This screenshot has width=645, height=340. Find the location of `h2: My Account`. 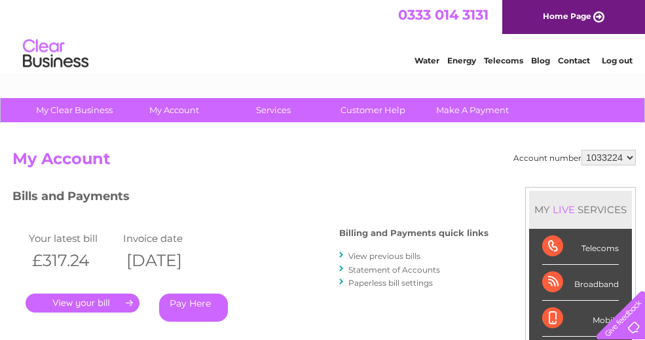

h2: My Account is located at coordinates (324, 162).